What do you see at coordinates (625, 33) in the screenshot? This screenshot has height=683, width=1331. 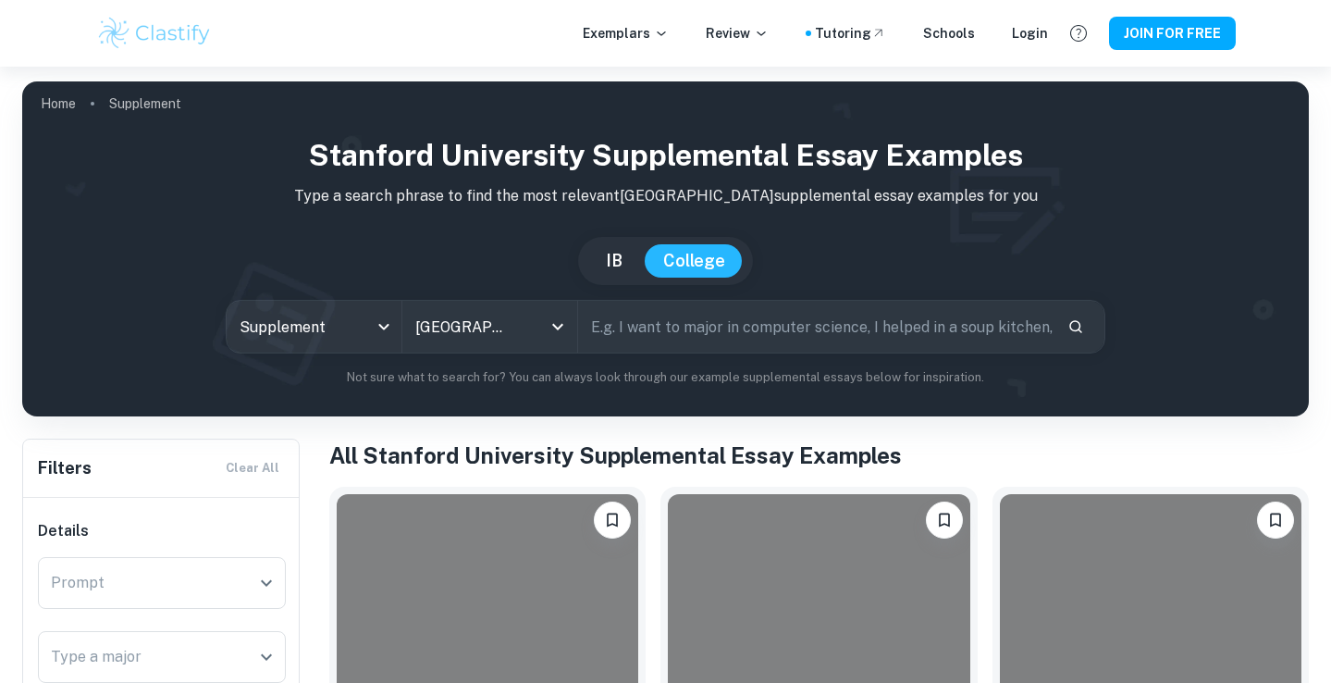 I see `p: Exemplars` at bounding box center [625, 33].